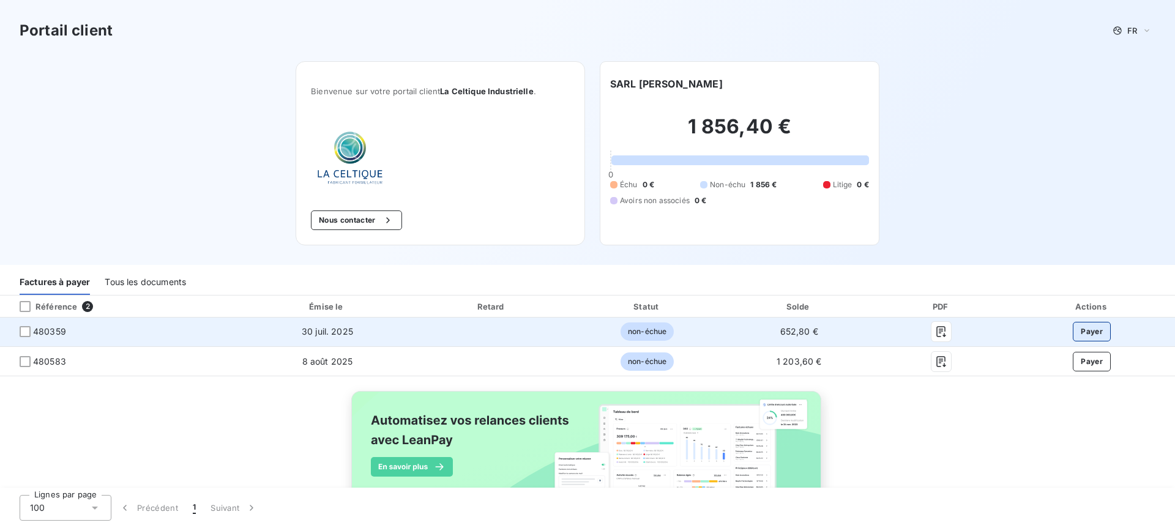 The width and height of the screenshot is (1175, 528). What do you see at coordinates (145, 282) in the screenshot?
I see `div: Tous les documents` at bounding box center [145, 282].